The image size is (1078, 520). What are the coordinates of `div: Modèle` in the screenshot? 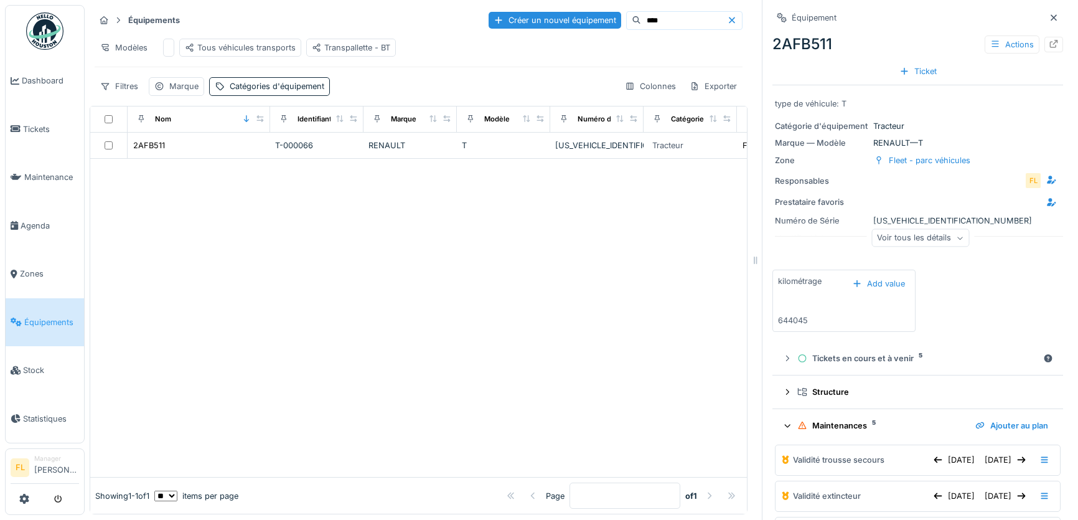 It's located at (497, 119).